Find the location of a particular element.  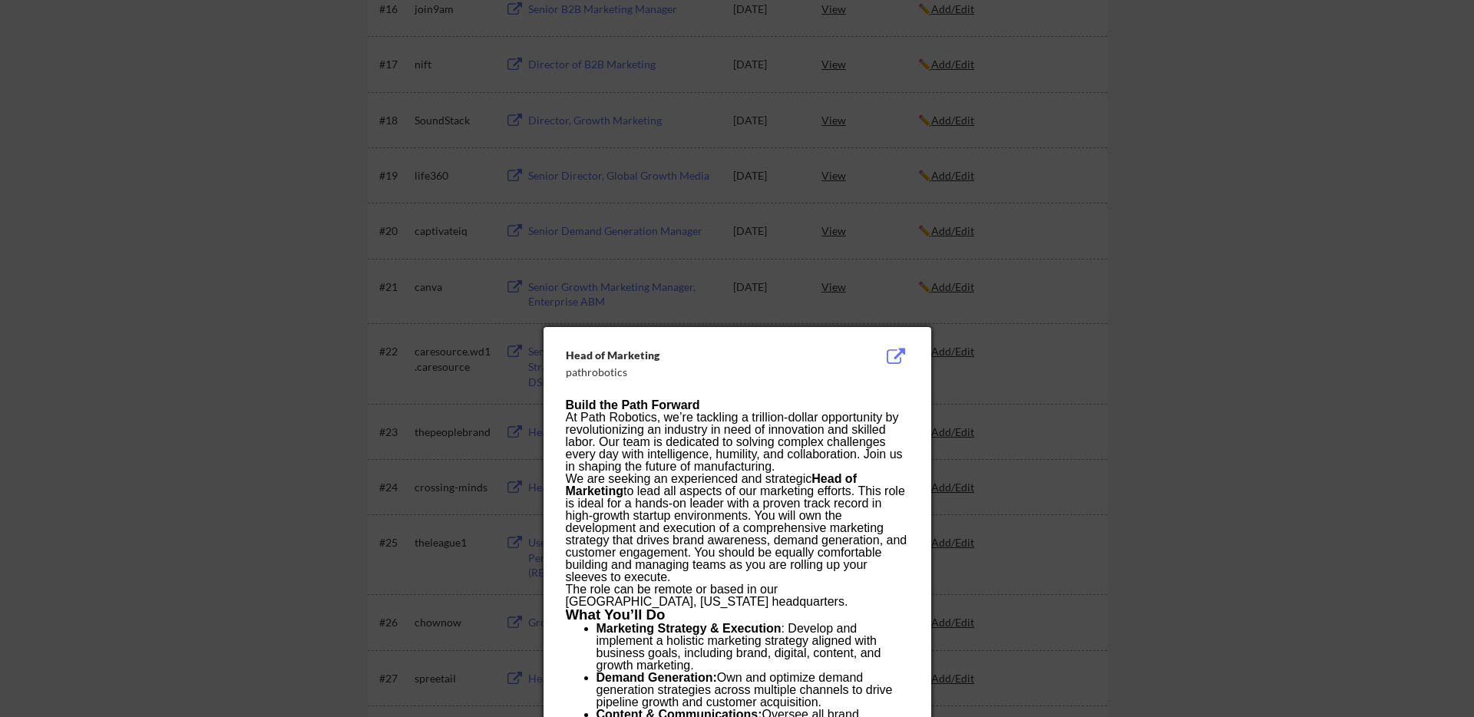

li: Own and optimize demand generation strategies across multiple channels to drive pipeline growth a... is located at coordinates (752, 690).